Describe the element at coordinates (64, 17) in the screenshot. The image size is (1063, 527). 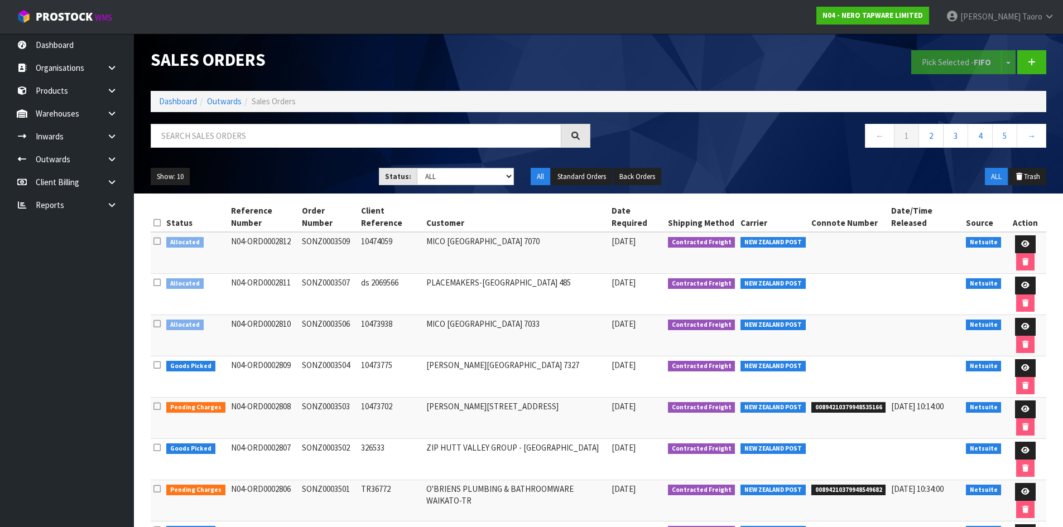
I see `span: ProStock` at that location.